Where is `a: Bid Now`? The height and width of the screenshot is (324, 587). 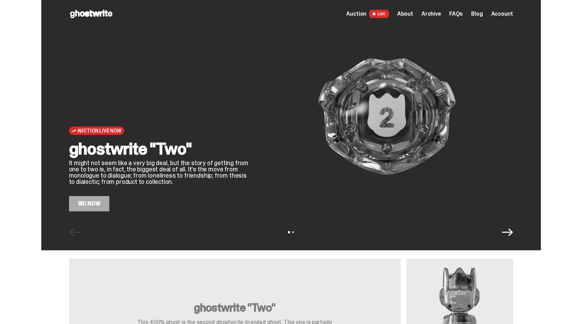 a: Bid Now is located at coordinates (89, 203).